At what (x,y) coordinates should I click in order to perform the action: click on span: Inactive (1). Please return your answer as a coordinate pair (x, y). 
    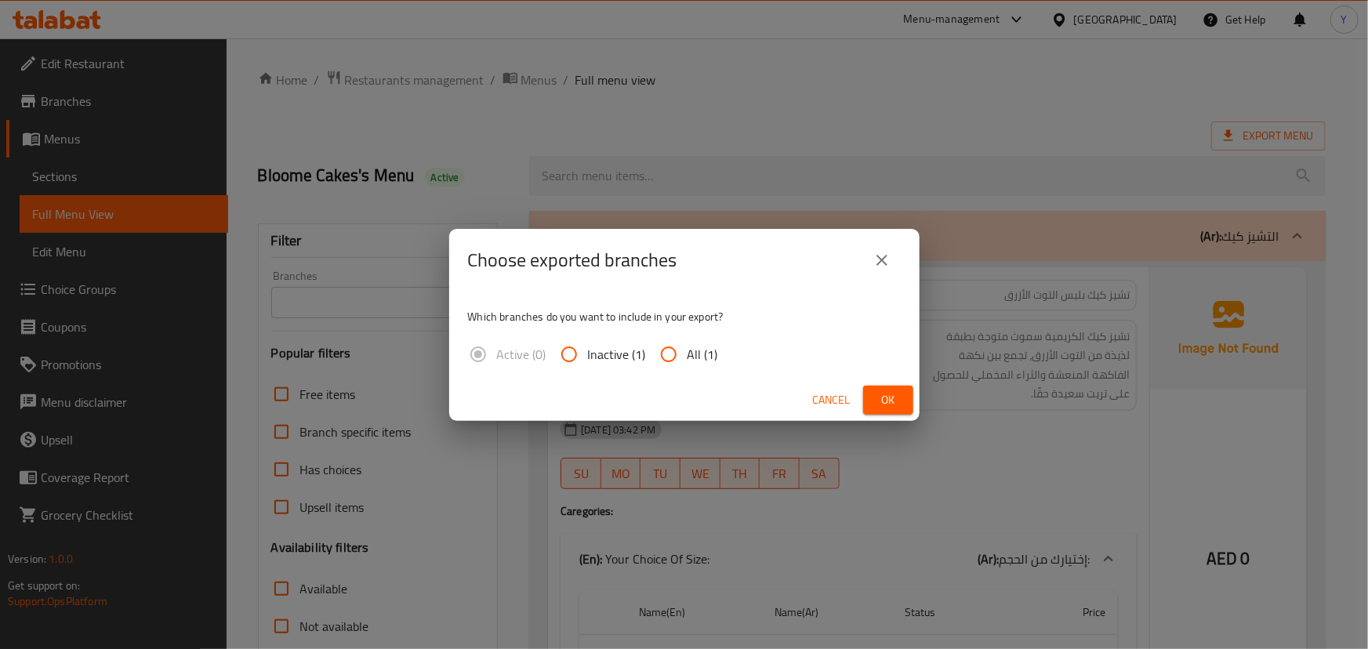
    Looking at the image, I should click on (617, 354).